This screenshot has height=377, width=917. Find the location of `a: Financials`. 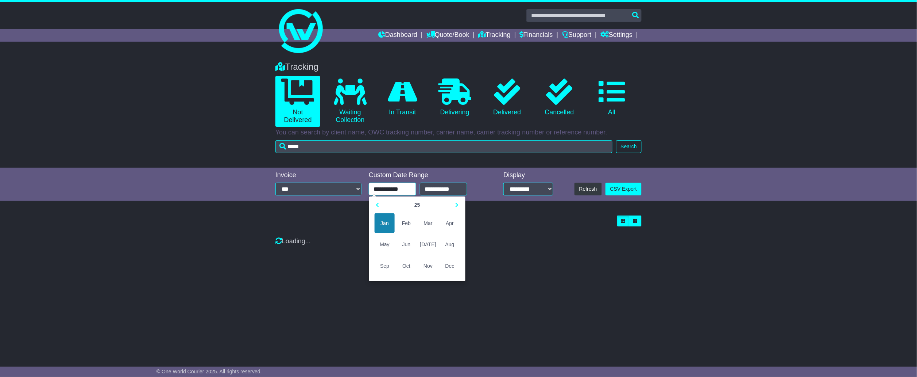

a: Financials is located at coordinates (536, 35).